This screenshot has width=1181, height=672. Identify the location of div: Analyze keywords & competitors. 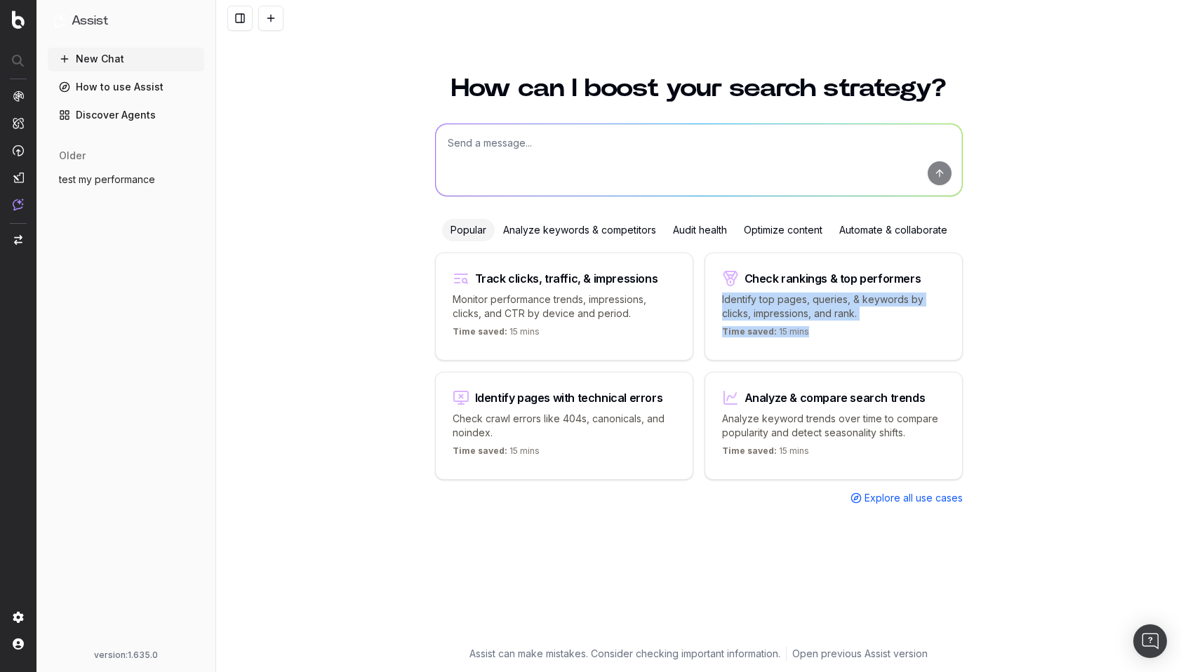
(580, 230).